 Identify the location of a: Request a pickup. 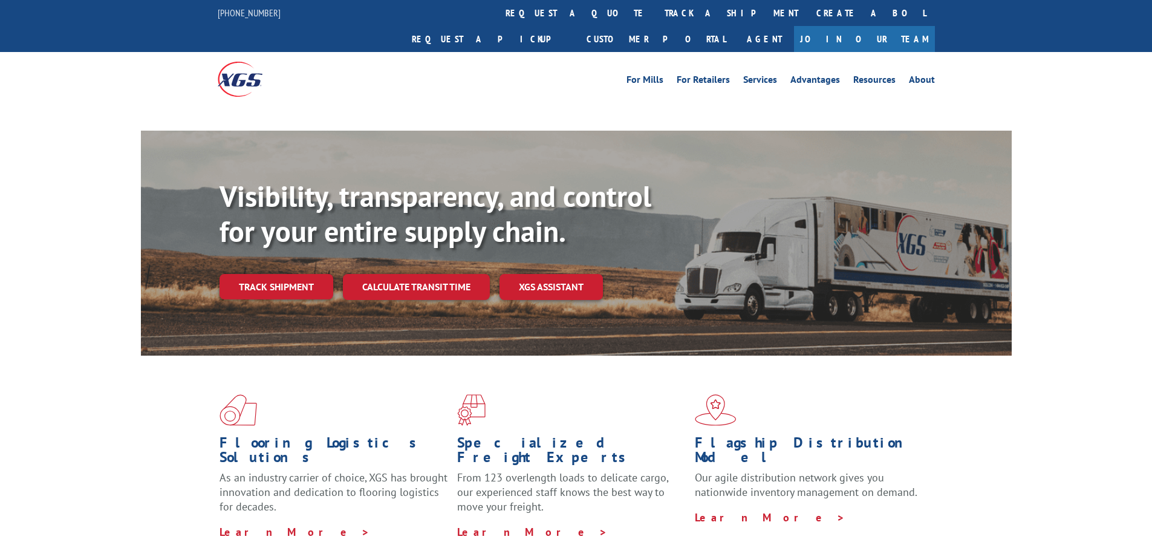
(490, 39).